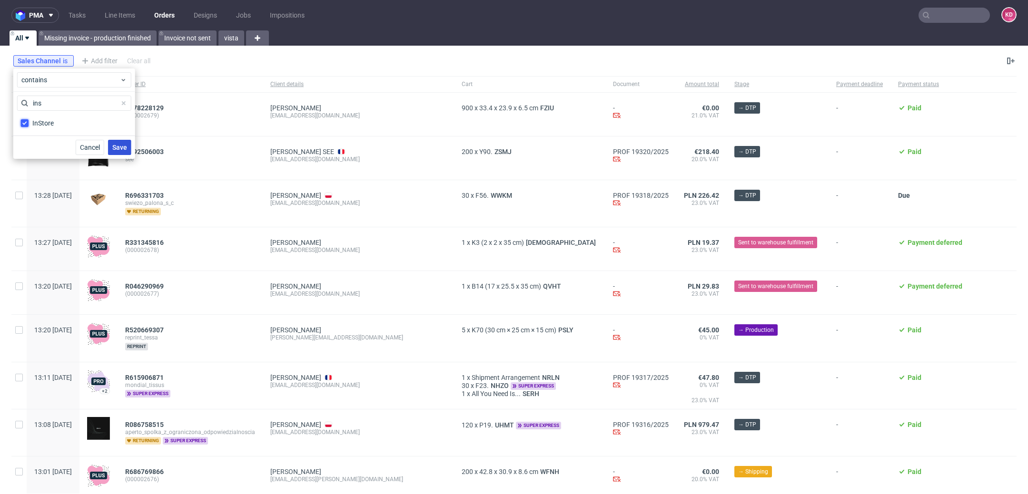 The width and height of the screenshot is (1028, 494). What do you see at coordinates (164, 15) in the screenshot?
I see `a: Orders` at bounding box center [164, 15].